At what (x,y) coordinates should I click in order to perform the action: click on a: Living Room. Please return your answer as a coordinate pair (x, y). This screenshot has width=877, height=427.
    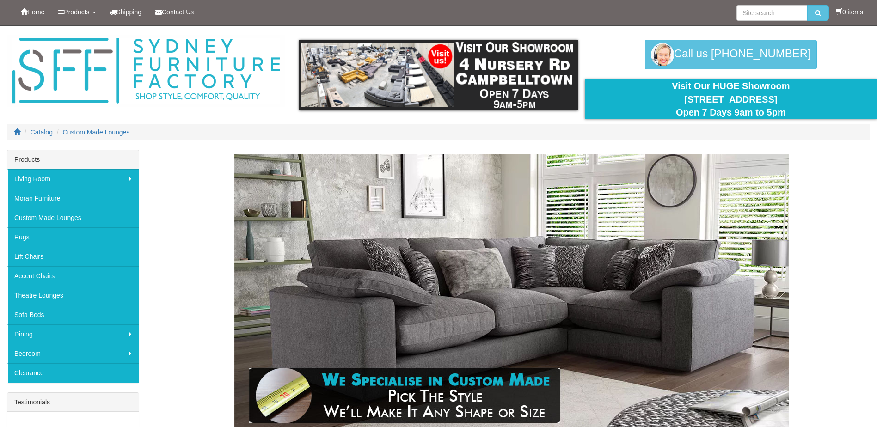
    Looking at the image, I should click on (73, 179).